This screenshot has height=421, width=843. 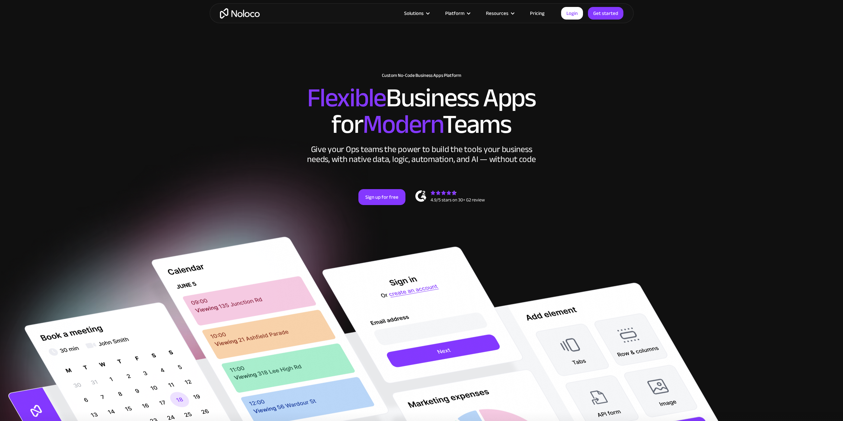 I want to click on a: Pricing, so click(x=537, y=13).